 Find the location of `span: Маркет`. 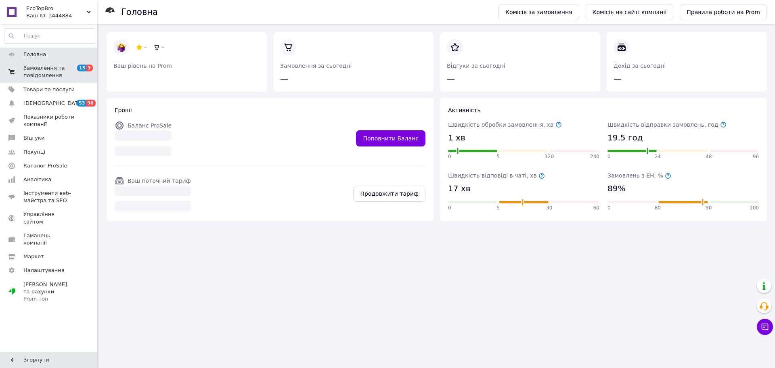

span: Маркет is located at coordinates (33, 257).